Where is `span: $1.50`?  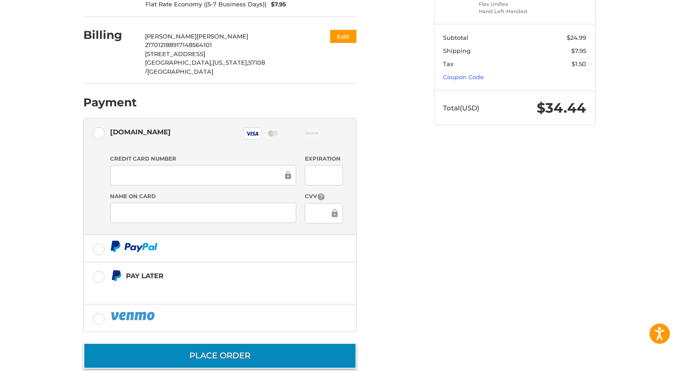 span: $1.50 is located at coordinates (579, 64).